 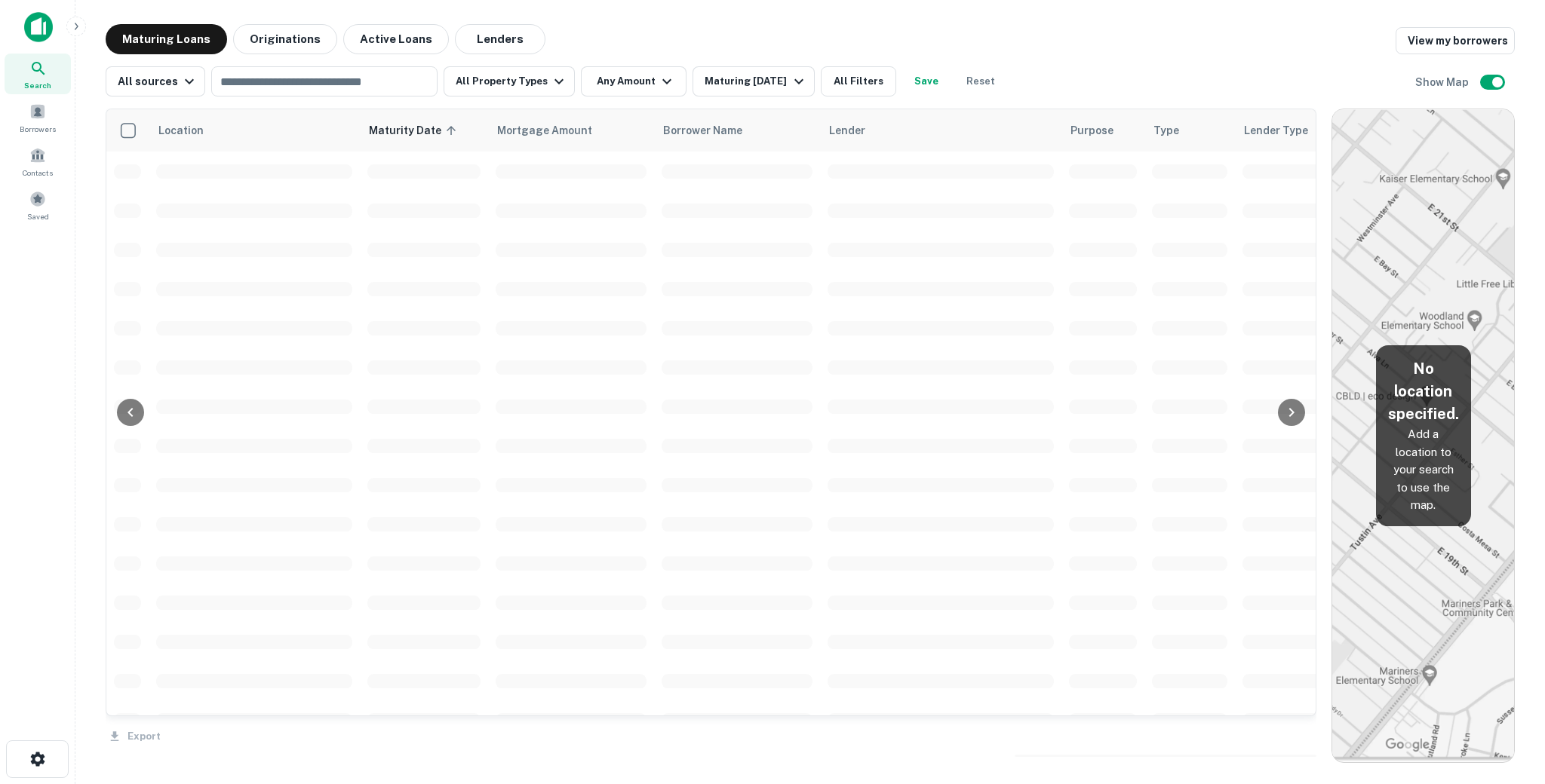 I want to click on span: Type, so click(x=1166, y=131).